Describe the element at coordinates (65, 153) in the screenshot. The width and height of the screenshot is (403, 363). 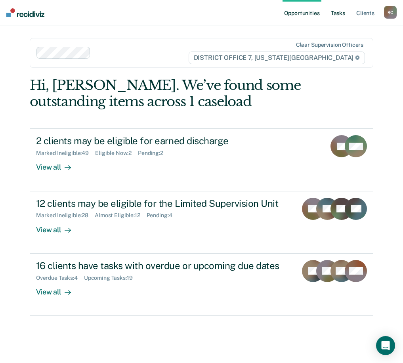
I see `div: Marked Ineligible : 49` at that location.